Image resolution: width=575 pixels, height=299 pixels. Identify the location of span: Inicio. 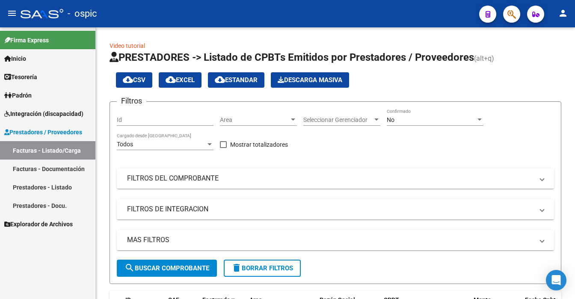
(15, 59).